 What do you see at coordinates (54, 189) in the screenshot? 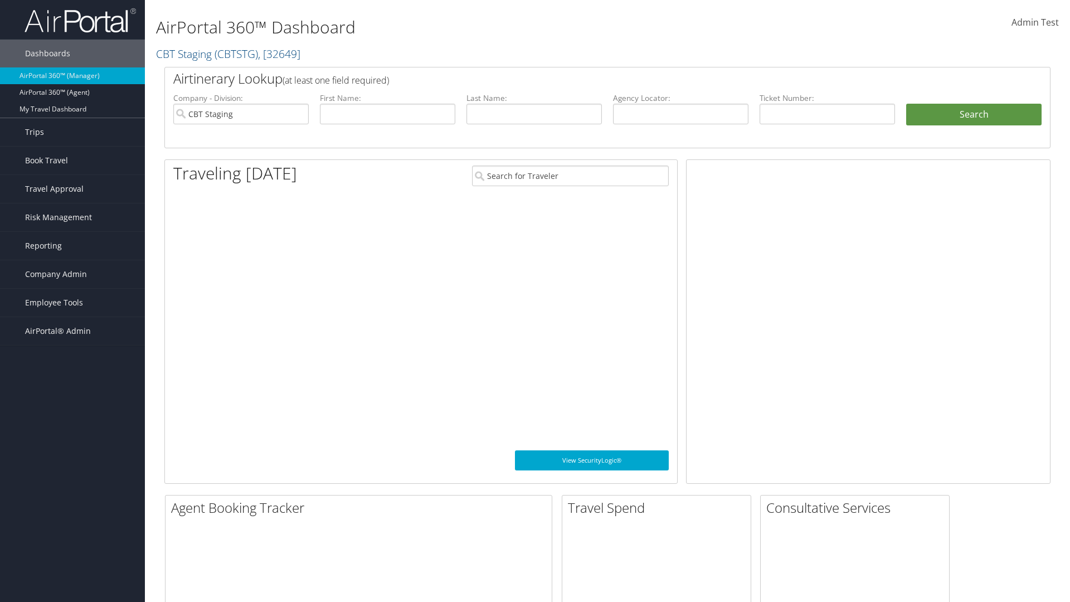
I see `span: Travel Approval` at bounding box center [54, 189].